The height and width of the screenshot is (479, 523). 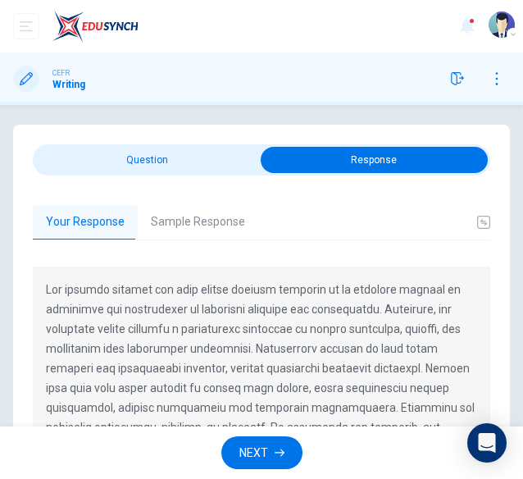 What do you see at coordinates (487, 443) in the screenshot?
I see `div: Open Intercom Messenger` at bounding box center [487, 443].